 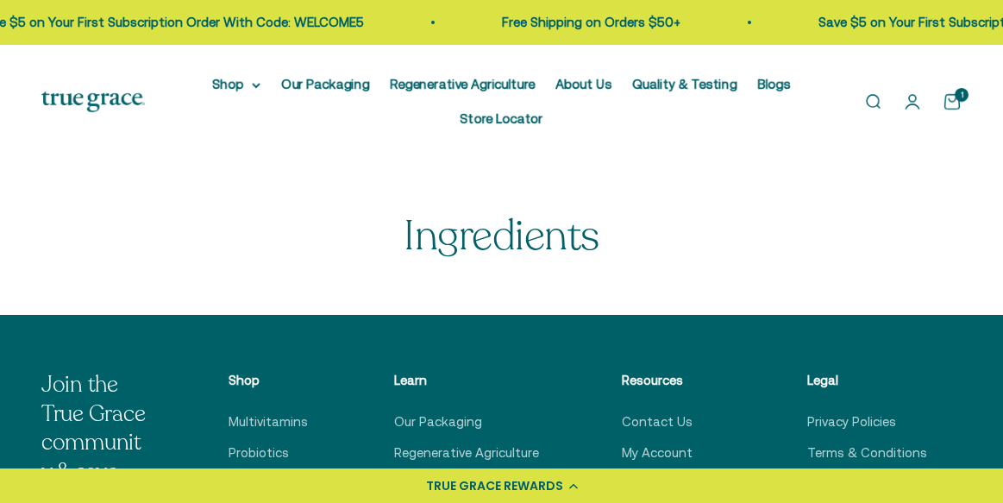 What do you see at coordinates (545, 22) in the screenshot?
I see `a: Free Shipping on Orders $50+` at bounding box center [545, 22].